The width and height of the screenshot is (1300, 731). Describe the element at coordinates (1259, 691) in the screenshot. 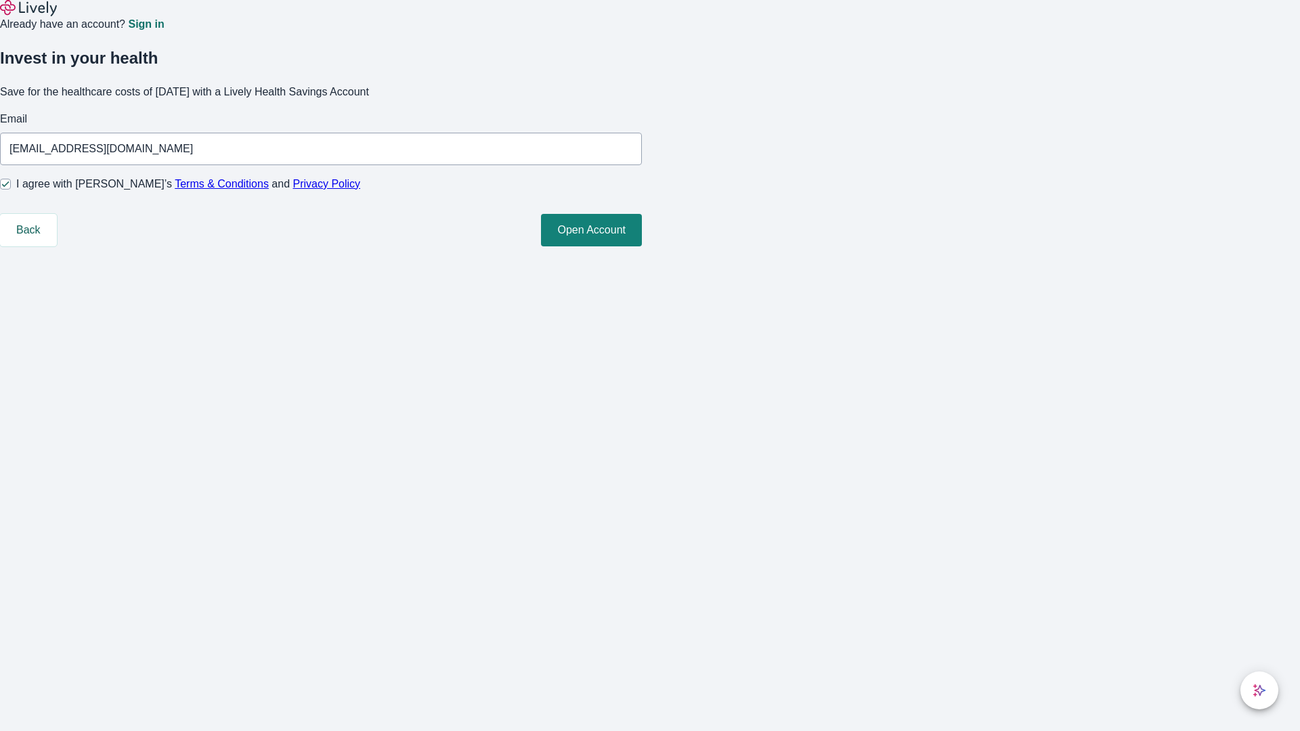

I see `svg: Lively AI Assistant` at that location.